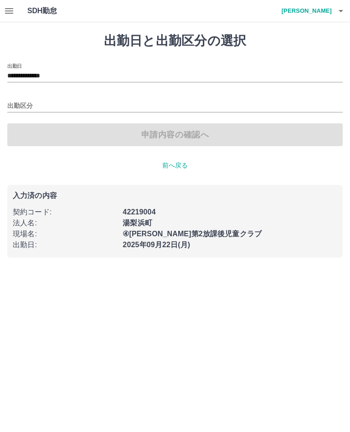  What do you see at coordinates (65, 223) in the screenshot?
I see `p: 法人名 :` at bounding box center [65, 223].